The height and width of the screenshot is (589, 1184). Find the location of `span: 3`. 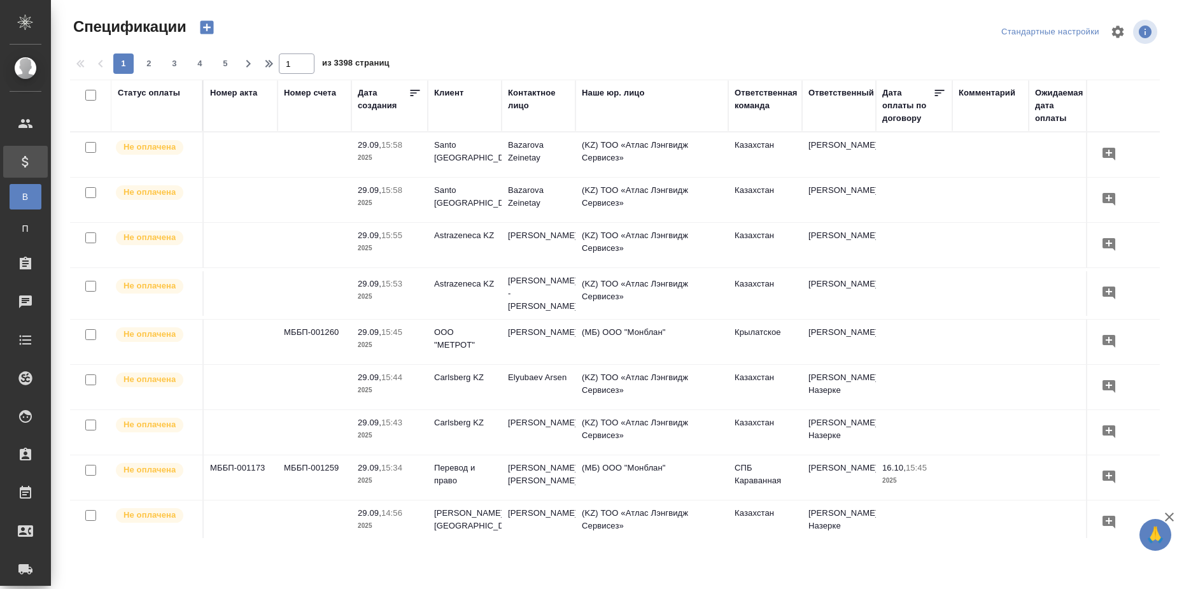

span: 3 is located at coordinates (174, 64).